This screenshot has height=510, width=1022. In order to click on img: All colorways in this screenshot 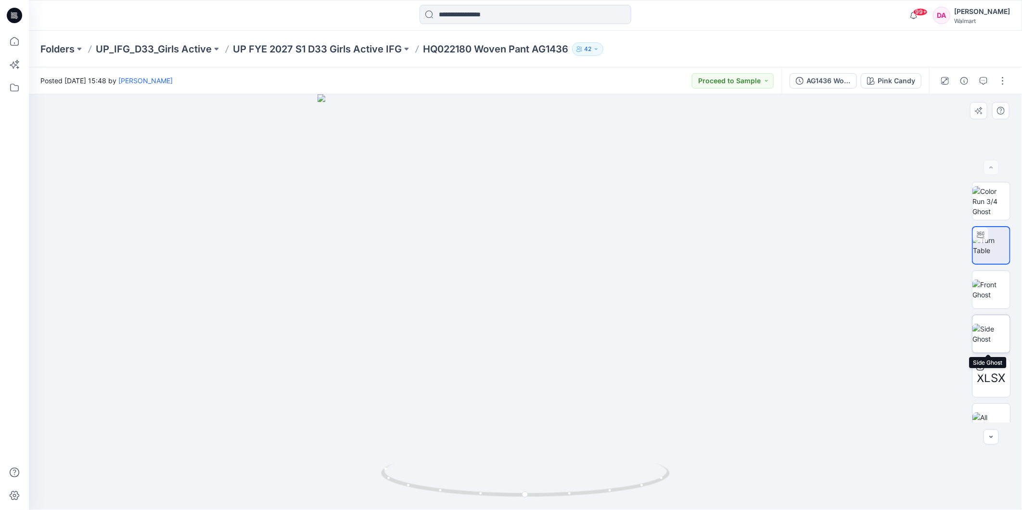, I will do `click(991, 422)`.